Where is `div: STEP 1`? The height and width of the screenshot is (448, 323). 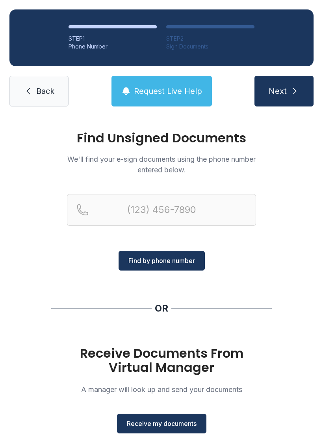 div: STEP 1 is located at coordinates (113, 39).